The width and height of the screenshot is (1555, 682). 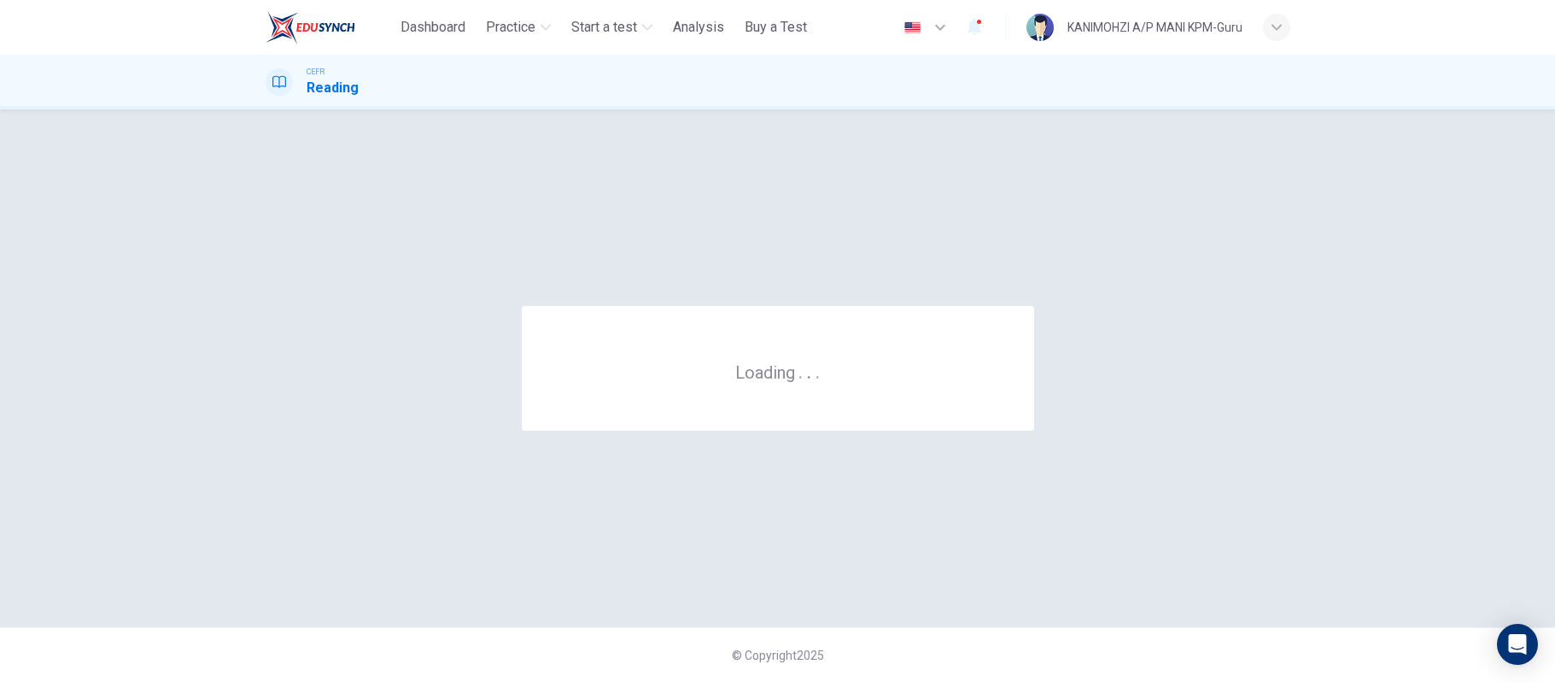 I want to click on span: Buy a Test, so click(x=775, y=27).